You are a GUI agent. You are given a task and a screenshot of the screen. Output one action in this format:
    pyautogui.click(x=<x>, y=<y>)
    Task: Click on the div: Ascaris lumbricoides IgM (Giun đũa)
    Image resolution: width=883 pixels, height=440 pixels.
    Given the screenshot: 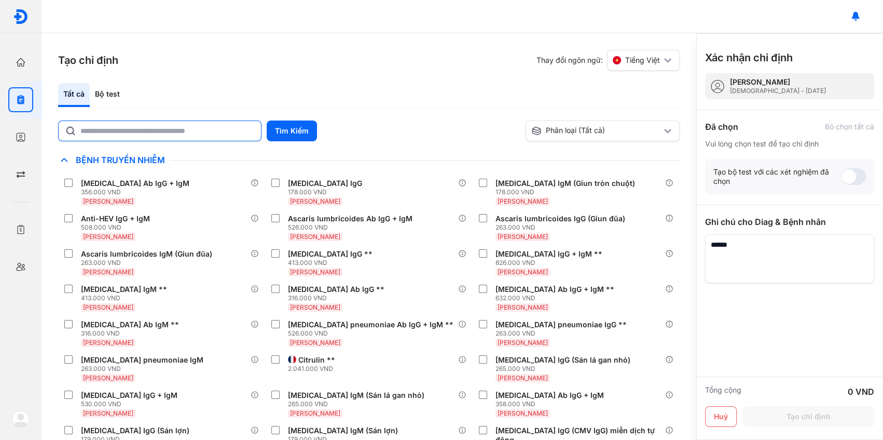 What is the action you would take?
    pyautogui.click(x=146, y=254)
    